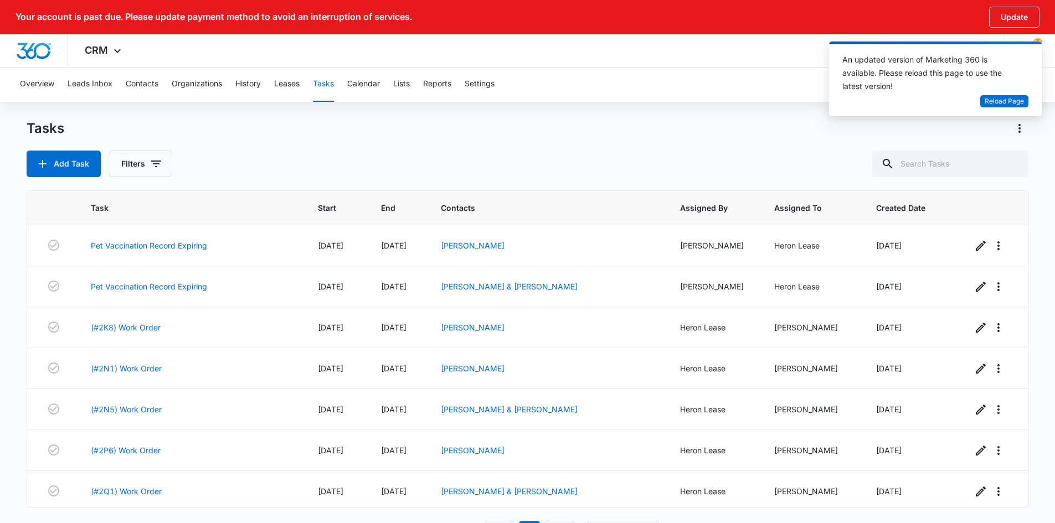 The width and height of the screenshot is (1055, 523). Describe the element at coordinates (402, 84) in the screenshot. I see `button: Lists` at that location.